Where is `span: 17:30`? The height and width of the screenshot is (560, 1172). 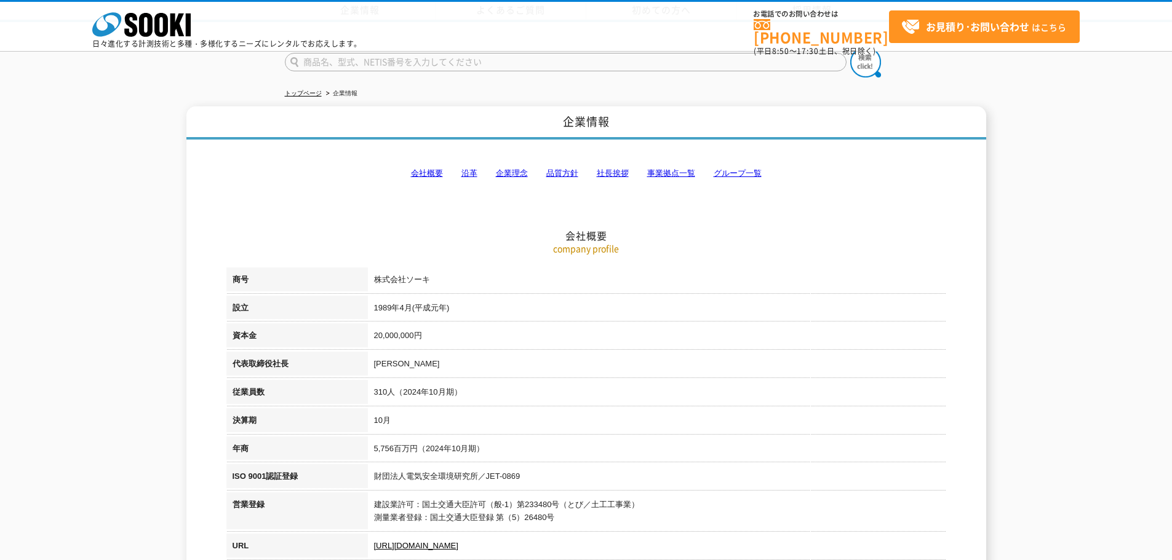
span: 17:30 is located at coordinates (808, 51).